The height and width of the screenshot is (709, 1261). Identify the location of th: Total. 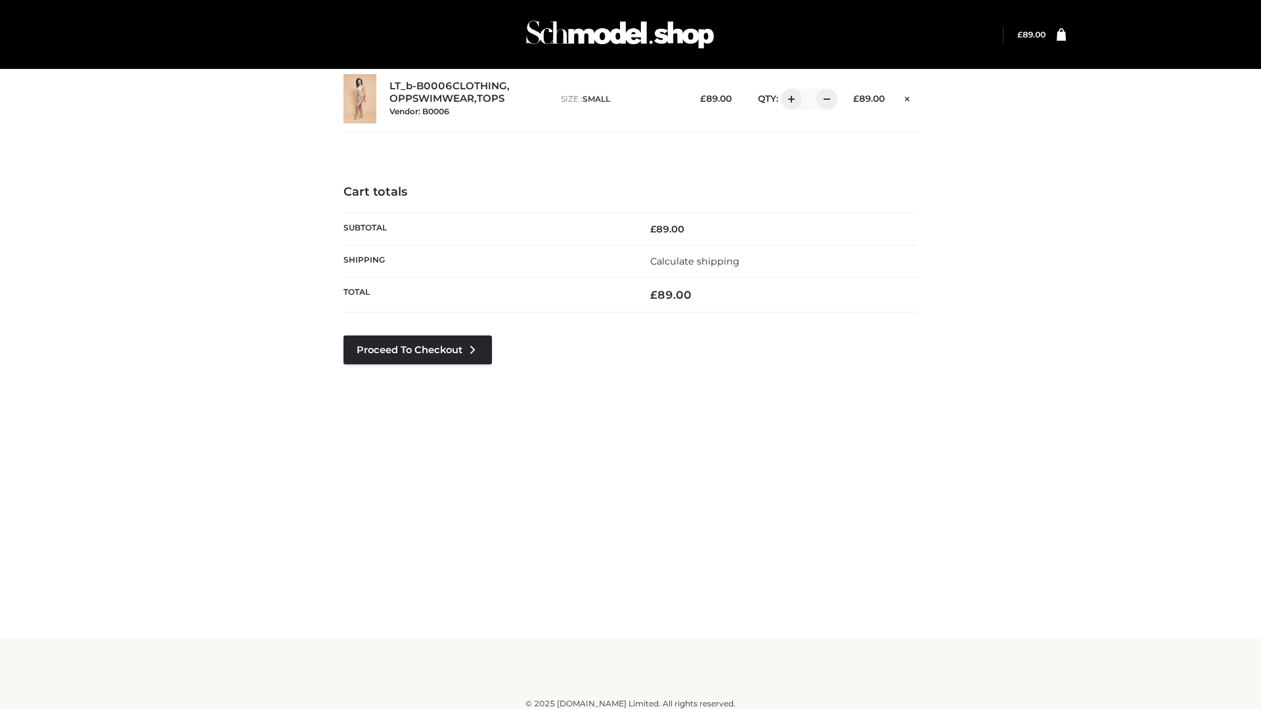
(487, 295).